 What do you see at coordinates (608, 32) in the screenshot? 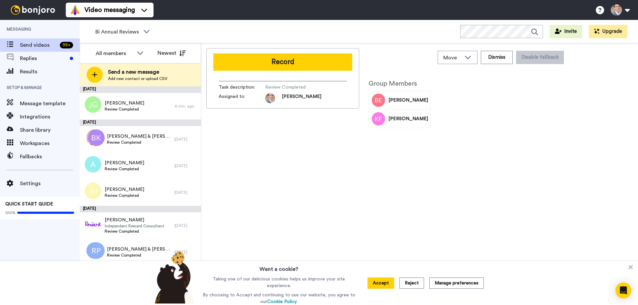
I see `button: Upgrade` at bounding box center [608, 32].